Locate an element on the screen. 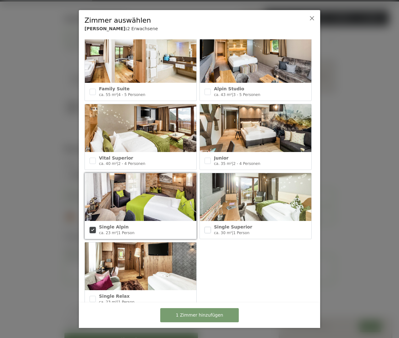 The width and height of the screenshot is (399, 338). span: Family Suite is located at coordinates (114, 89).